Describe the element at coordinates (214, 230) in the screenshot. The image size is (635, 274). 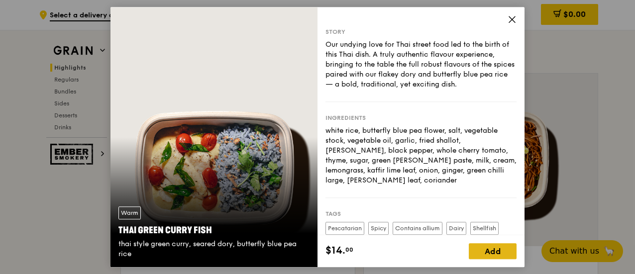
I see `div: Thai Green Curry Fish` at that location.